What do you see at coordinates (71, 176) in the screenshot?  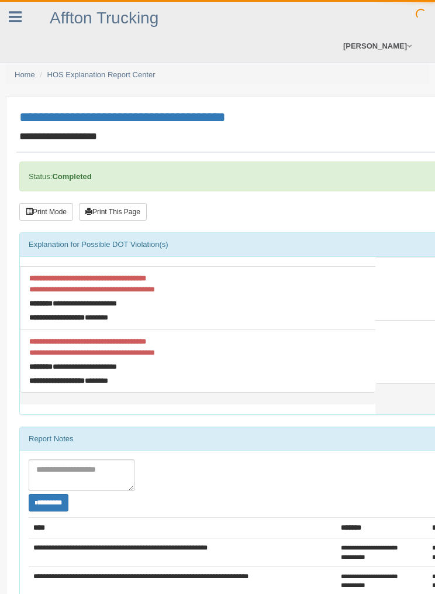 I see `strong: Completed` at bounding box center [71, 176].